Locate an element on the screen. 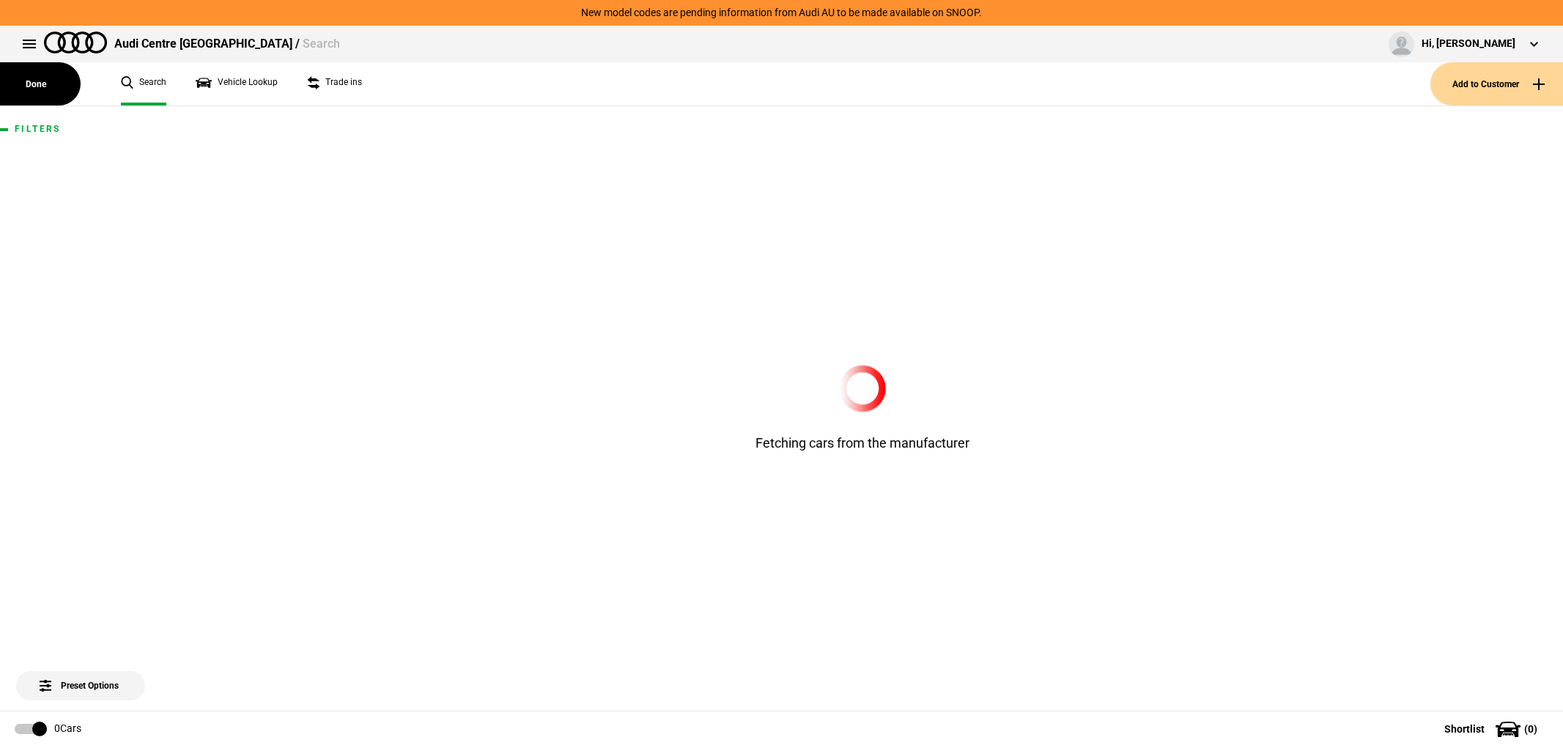 The image size is (1563, 748). button: Shortlist(0) is located at coordinates (1492, 729).